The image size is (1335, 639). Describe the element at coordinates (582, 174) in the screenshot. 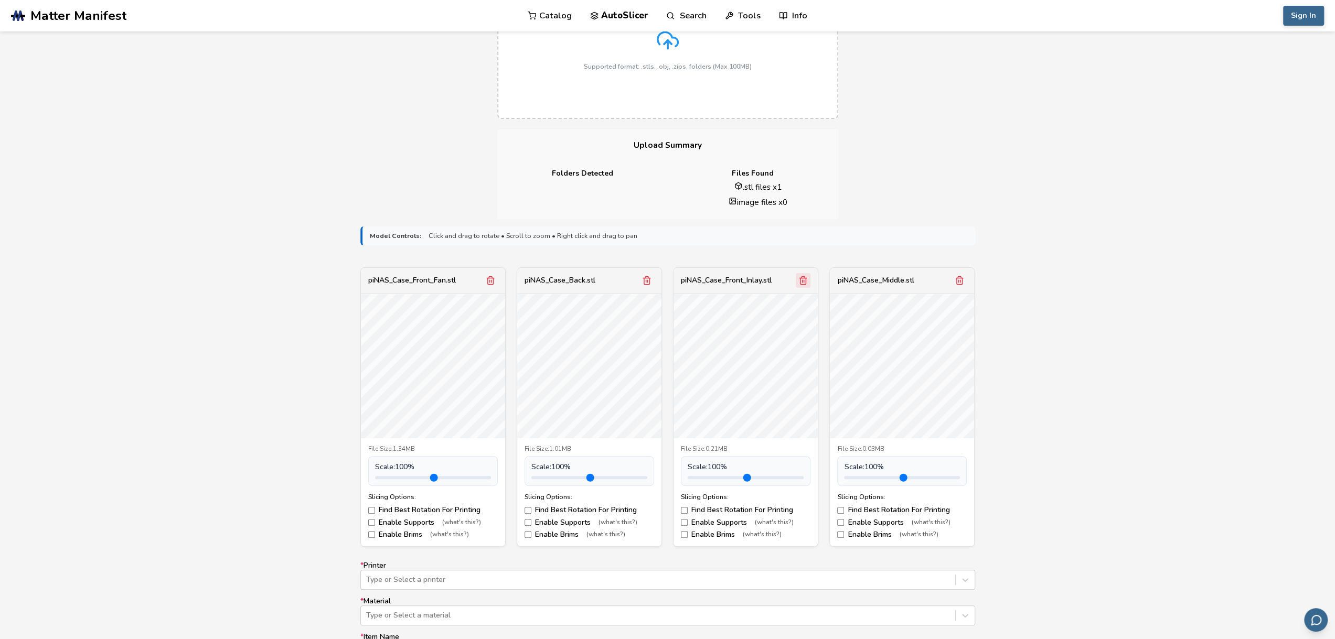

I see `h4: Folders Detected` at that location.